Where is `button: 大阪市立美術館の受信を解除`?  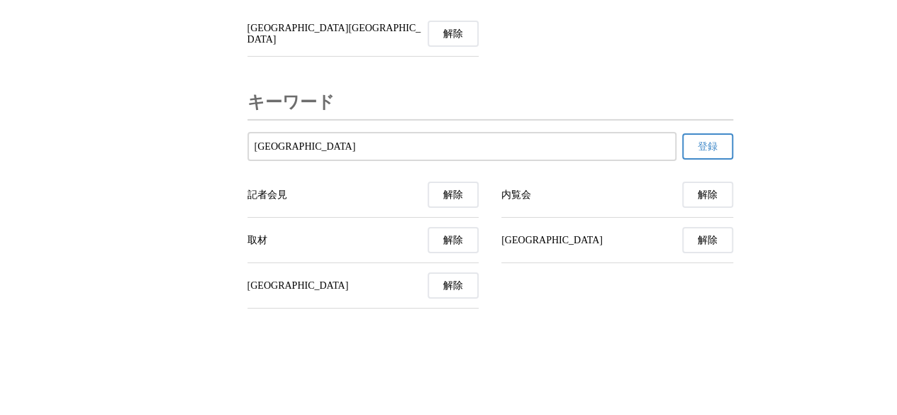
button: 大阪市立美術館の受信を解除 is located at coordinates (453, 285).